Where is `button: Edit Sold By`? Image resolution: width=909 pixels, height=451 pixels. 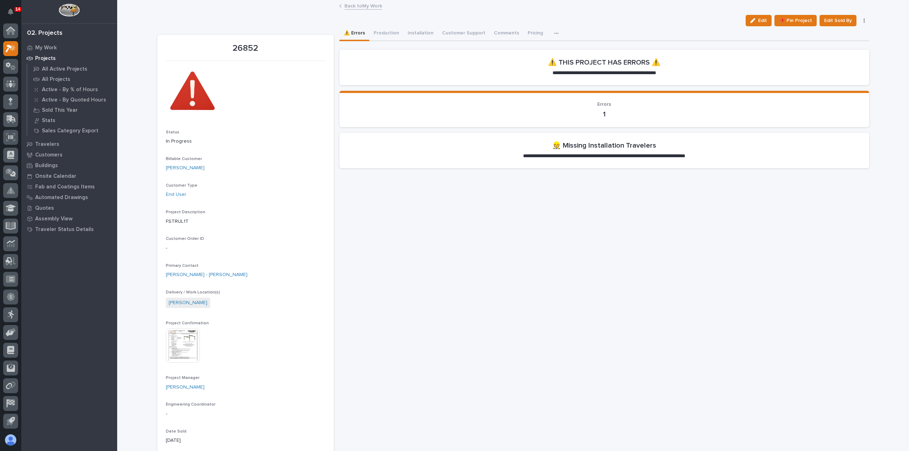 button: Edit Sold By is located at coordinates (838, 21).